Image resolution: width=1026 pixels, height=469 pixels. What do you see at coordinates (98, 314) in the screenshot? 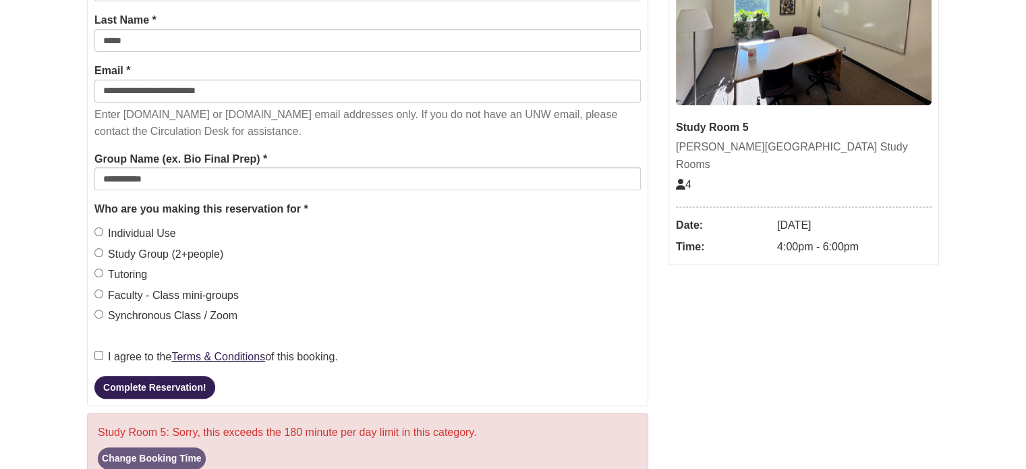
I see `input: Synchronous Class / Zoom` at bounding box center [98, 314].